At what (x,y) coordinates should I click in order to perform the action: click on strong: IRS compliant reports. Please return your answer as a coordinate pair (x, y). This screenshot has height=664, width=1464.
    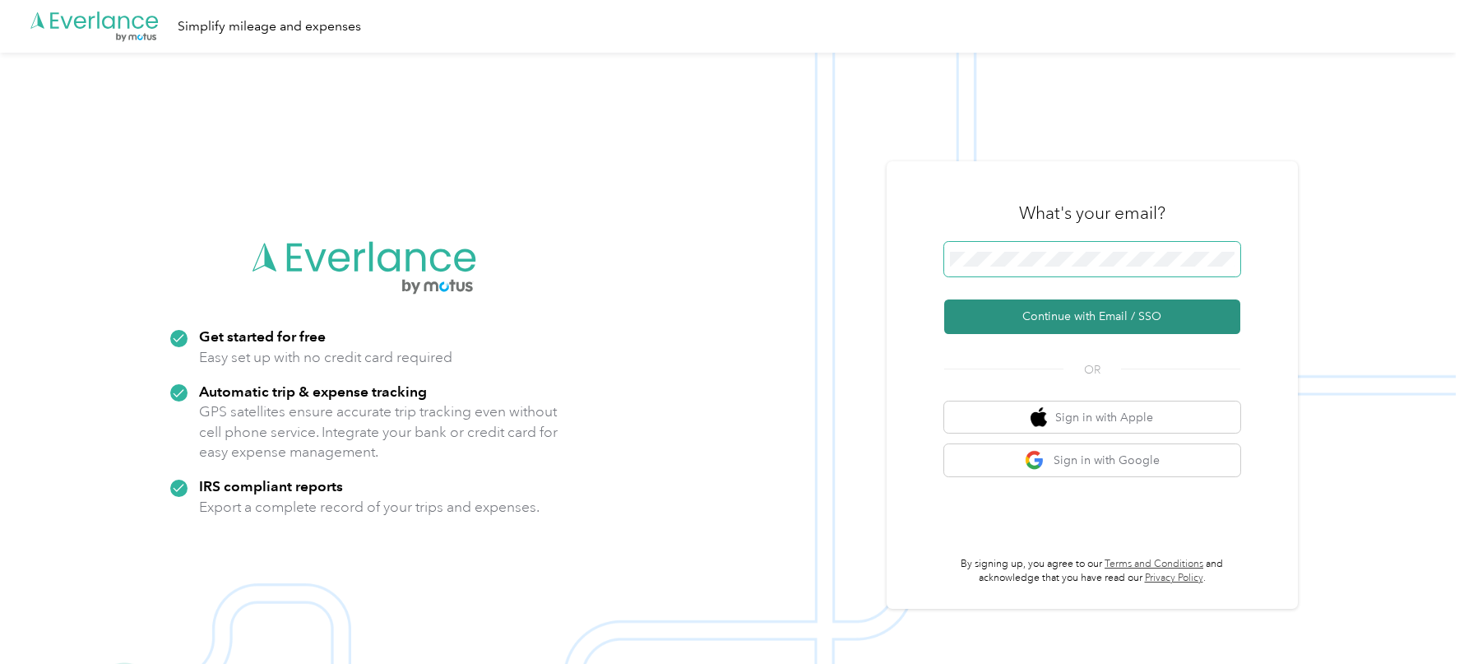
    Looking at the image, I should click on (271, 485).